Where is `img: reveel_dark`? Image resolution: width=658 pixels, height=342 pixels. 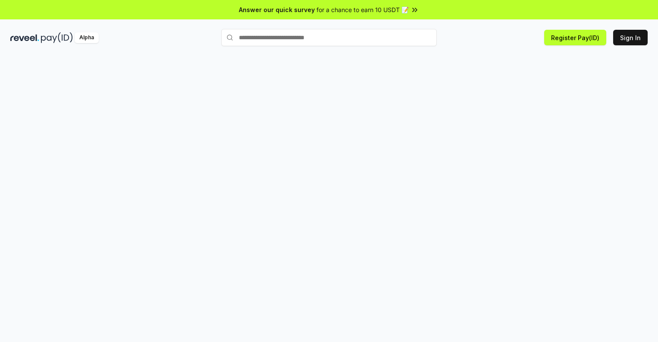
img: reveel_dark is located at coordinates (25, 38).